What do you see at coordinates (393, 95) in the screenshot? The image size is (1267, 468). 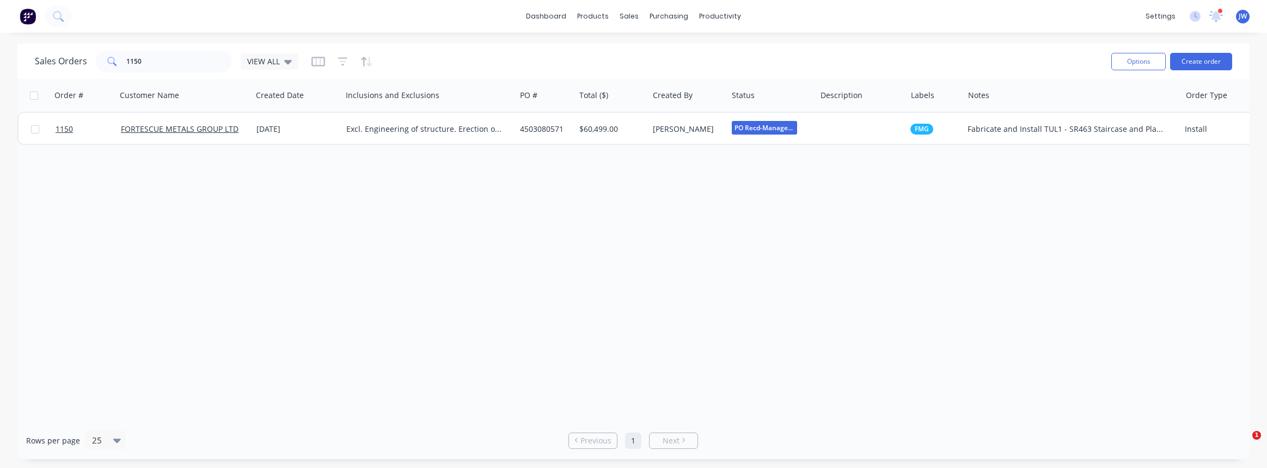 I see `div: Inclusions and Exclusions` at bounding box center [393, 95].